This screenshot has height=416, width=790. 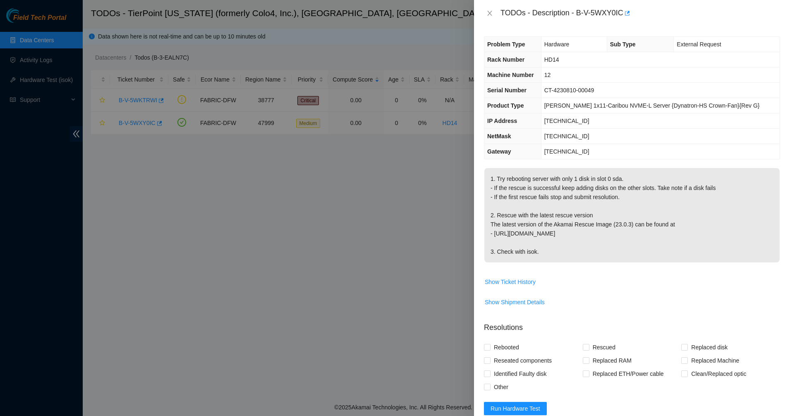 What do you see at coordinates (510, 75) in the screenshot?
I see `span: Machine Number` at bounding box center [510, 75].